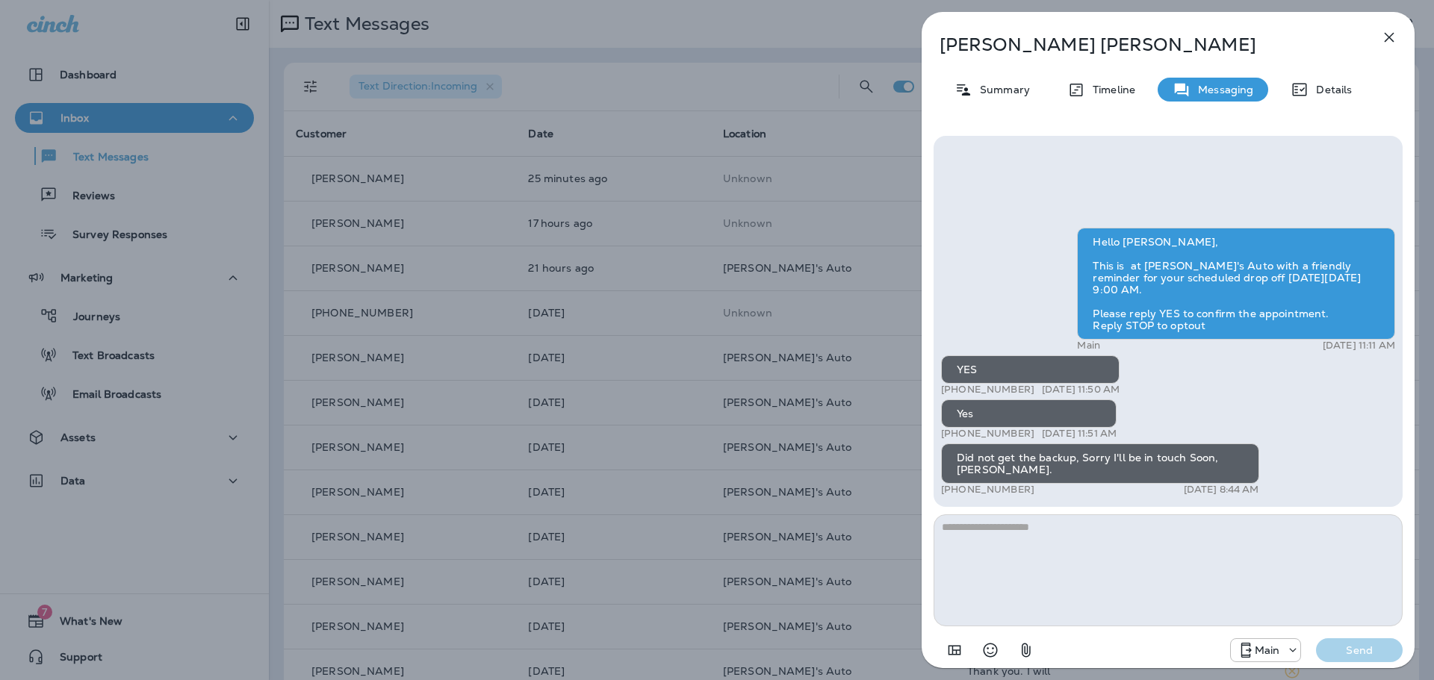 The height and width of the screenshot is (680, 1434). I want to click on p: Summary, so click(1001, 90).